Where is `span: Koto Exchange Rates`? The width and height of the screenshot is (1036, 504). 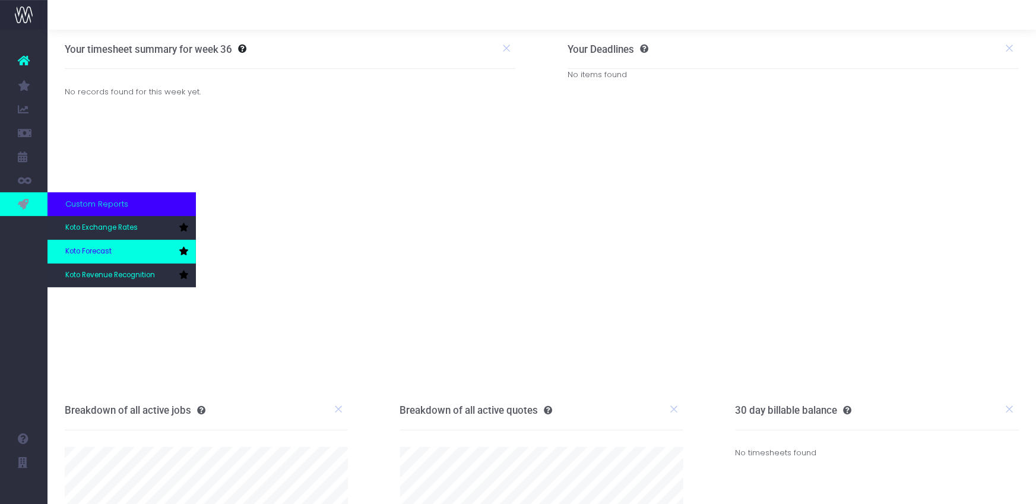
span: Koto Exchange Rates is located at coordinates (102, 228).